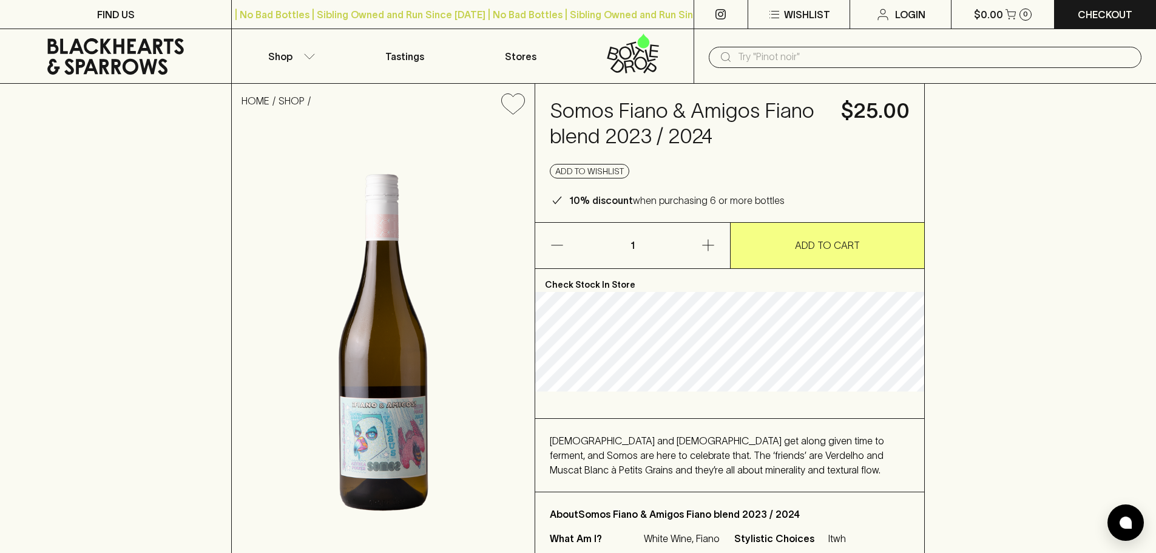 This screenshot has height=553, width=1156. Describe the element at coordinates (827, 245) in the screenshot. I see `p: ADD TO CART` at that location.